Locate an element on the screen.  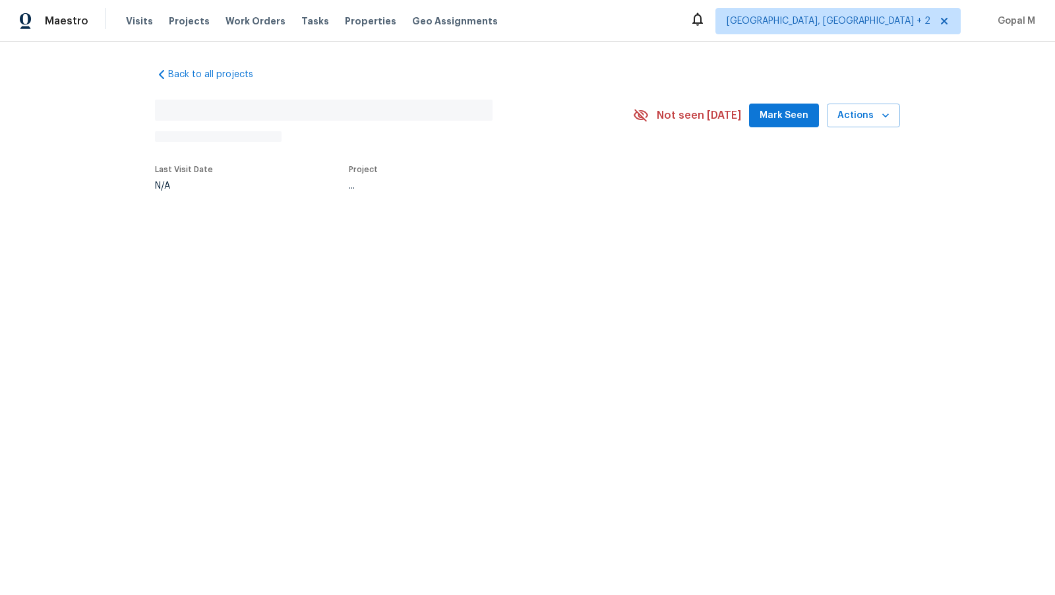
span: Actions is located at coordinates (863, 115).